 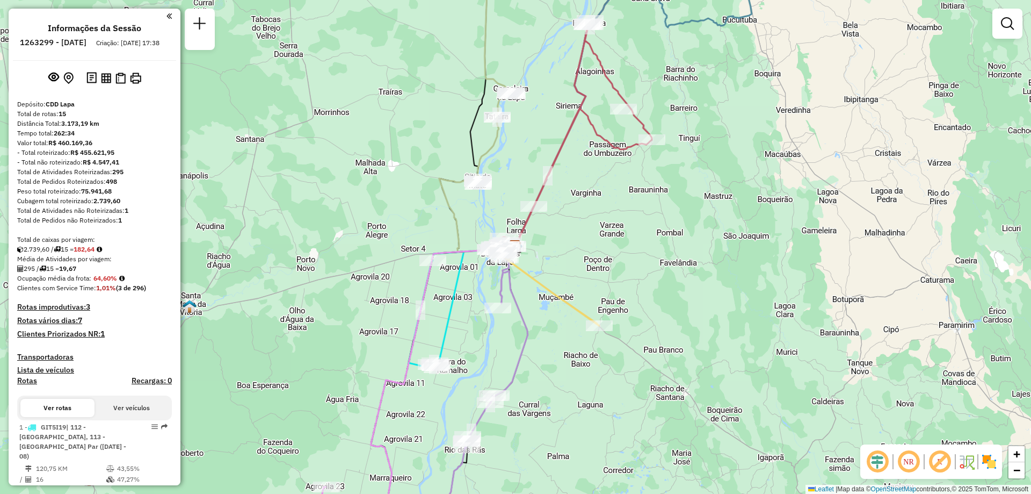 What do you see at coordinates (92, 152) in the screenshot?
I see `strong: R$ 455.621,95` at bounding box center [92, 152].